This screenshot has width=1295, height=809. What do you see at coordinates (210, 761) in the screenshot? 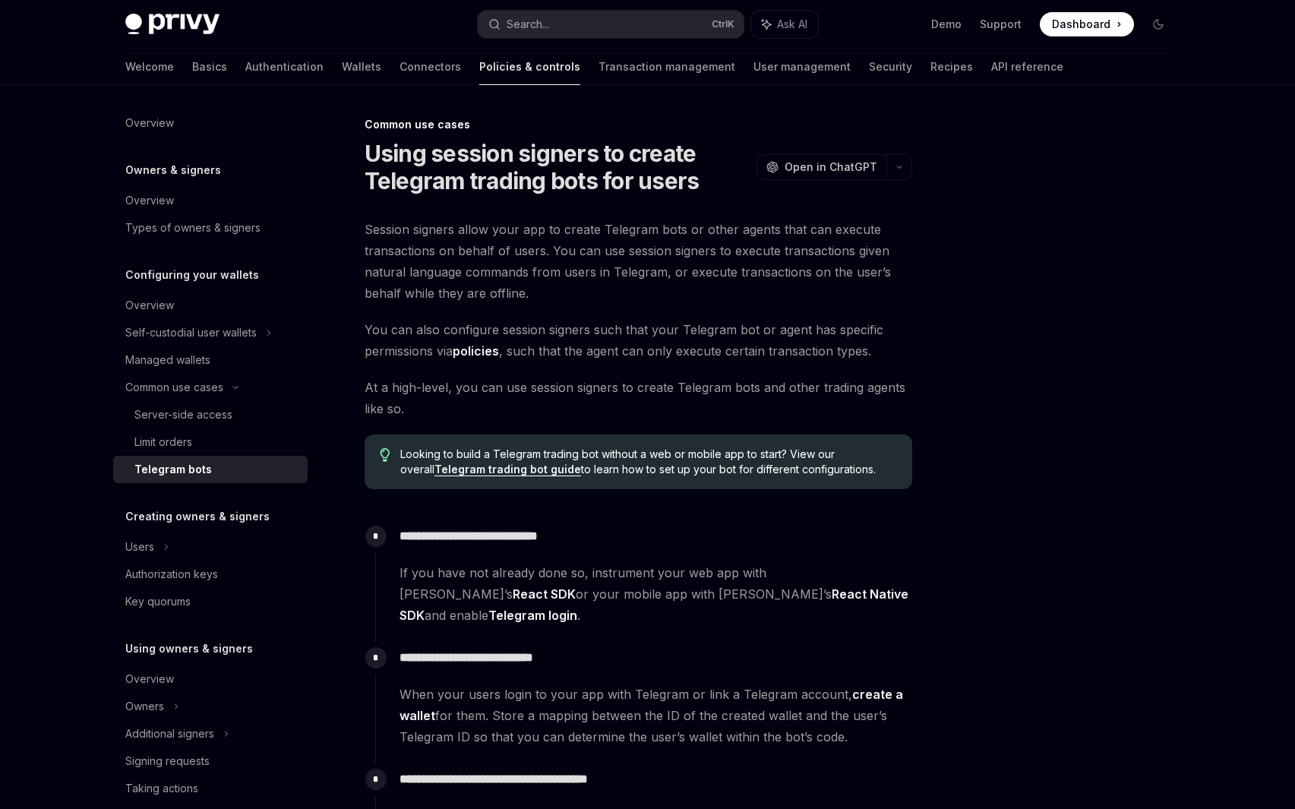
I see `a: Signing requests` at bounding box center [210, 761].